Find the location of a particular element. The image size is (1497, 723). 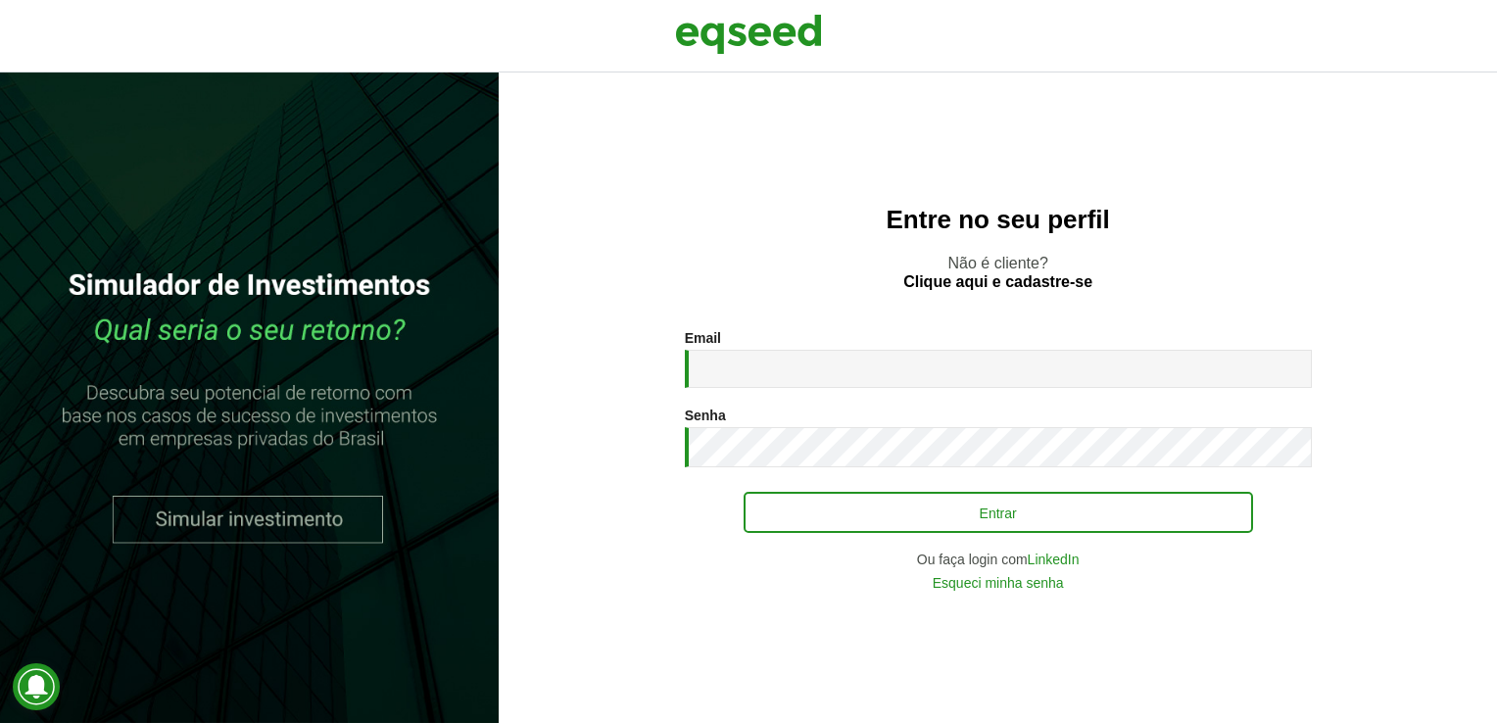

label: Email is located at coordinates (702, 338).